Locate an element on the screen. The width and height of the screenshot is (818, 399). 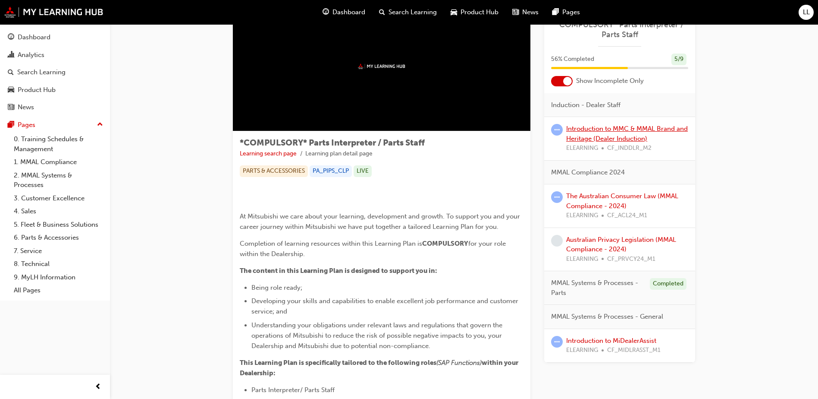
a: 0. Training Schedules & Management is located at coordinates (58, 144).